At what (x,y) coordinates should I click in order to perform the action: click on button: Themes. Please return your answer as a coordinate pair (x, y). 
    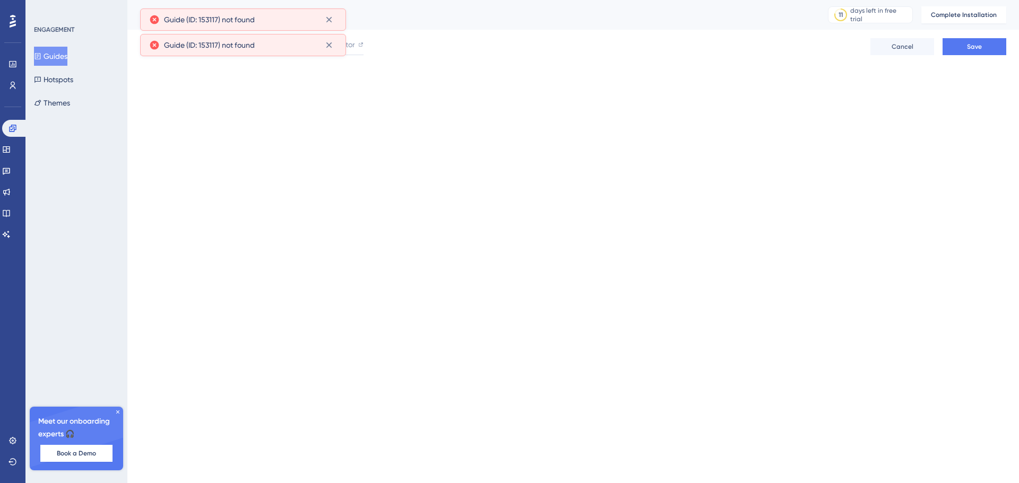
    Looking at the image, I should click on (52, 103).